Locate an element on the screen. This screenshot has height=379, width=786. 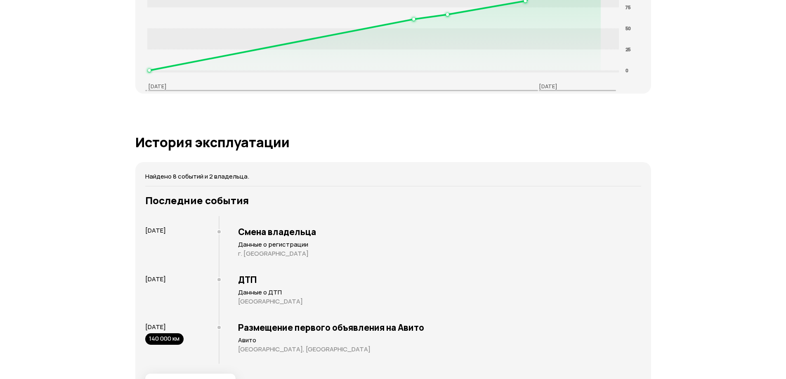
p: Данные о регистрации is located at coordinates (440, 245).